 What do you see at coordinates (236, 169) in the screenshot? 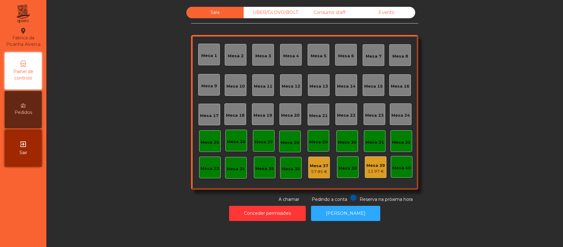
I see `div: Mesa 34` at bounding box center [236, 169].